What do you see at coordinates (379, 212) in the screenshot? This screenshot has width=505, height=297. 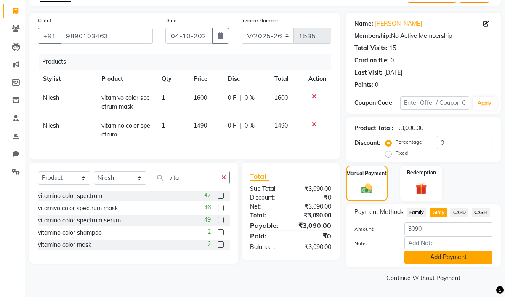 I see `span: Payment Methods` at bounding box center [379, 212].